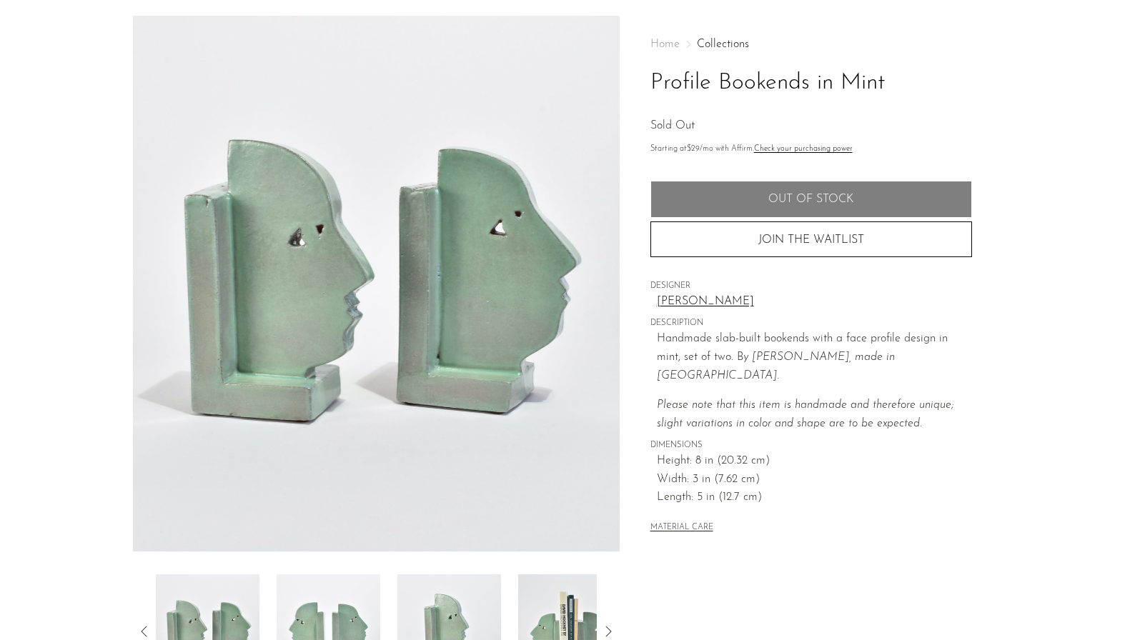 Image resolution: width=1135 pixels, height=640 pixels. What do you see at coordinates (811, 446) in the screenshot?
I see `span: DIMENSIONS` at bounding box center [811, 446].